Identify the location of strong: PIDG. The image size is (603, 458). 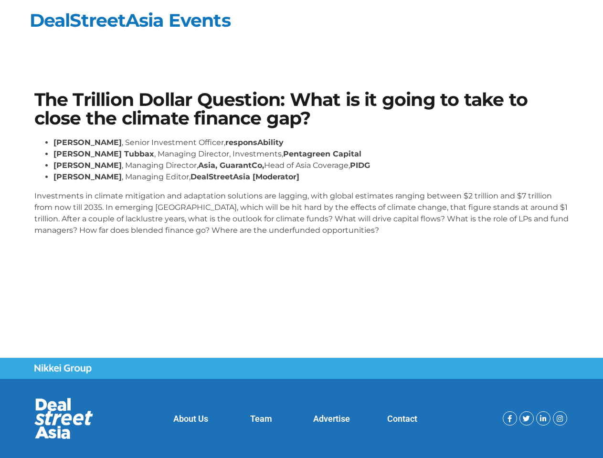
(360, 165).